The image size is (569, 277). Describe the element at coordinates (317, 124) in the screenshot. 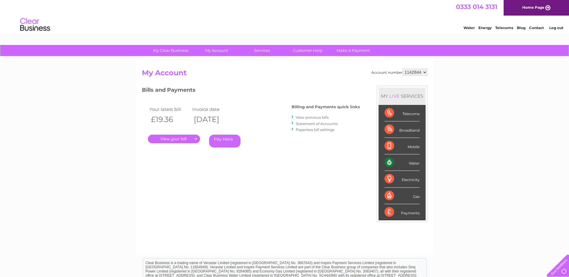

I see `a: Statement of Accounts` at that location.